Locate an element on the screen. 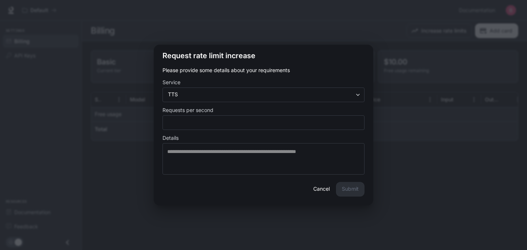 The image size is (527, 250). p: Requests per second is located at coordinates (188, 110).